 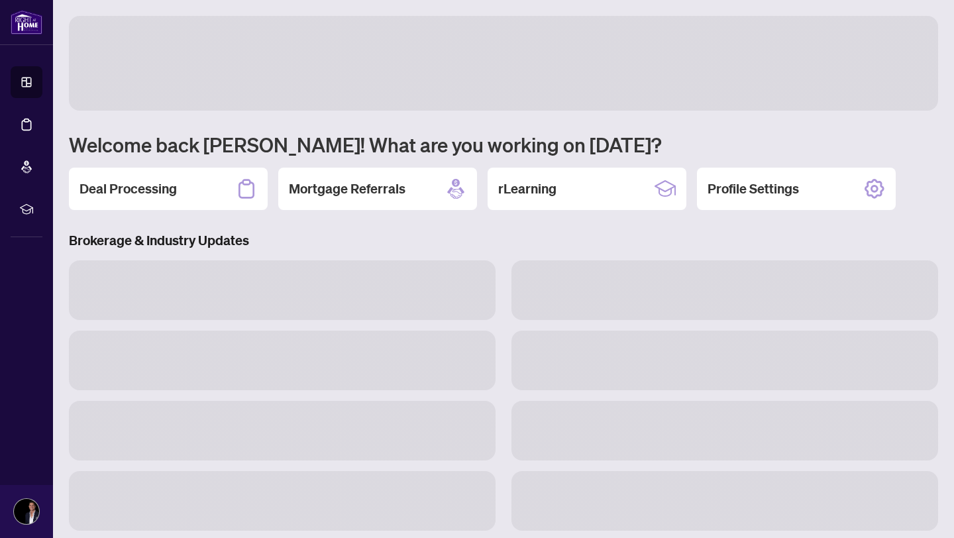 I want to click on h2: Deal Processing, so click(x=128, y=189).